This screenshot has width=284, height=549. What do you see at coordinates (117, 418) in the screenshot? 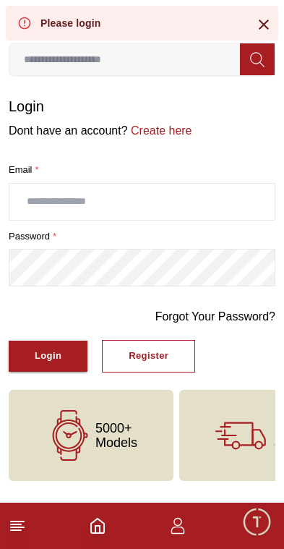
I see `span: Hey there! Need help finding the perfect watch? I'm here if you have any questions or need a quic...` at bounding box center [117, 418].